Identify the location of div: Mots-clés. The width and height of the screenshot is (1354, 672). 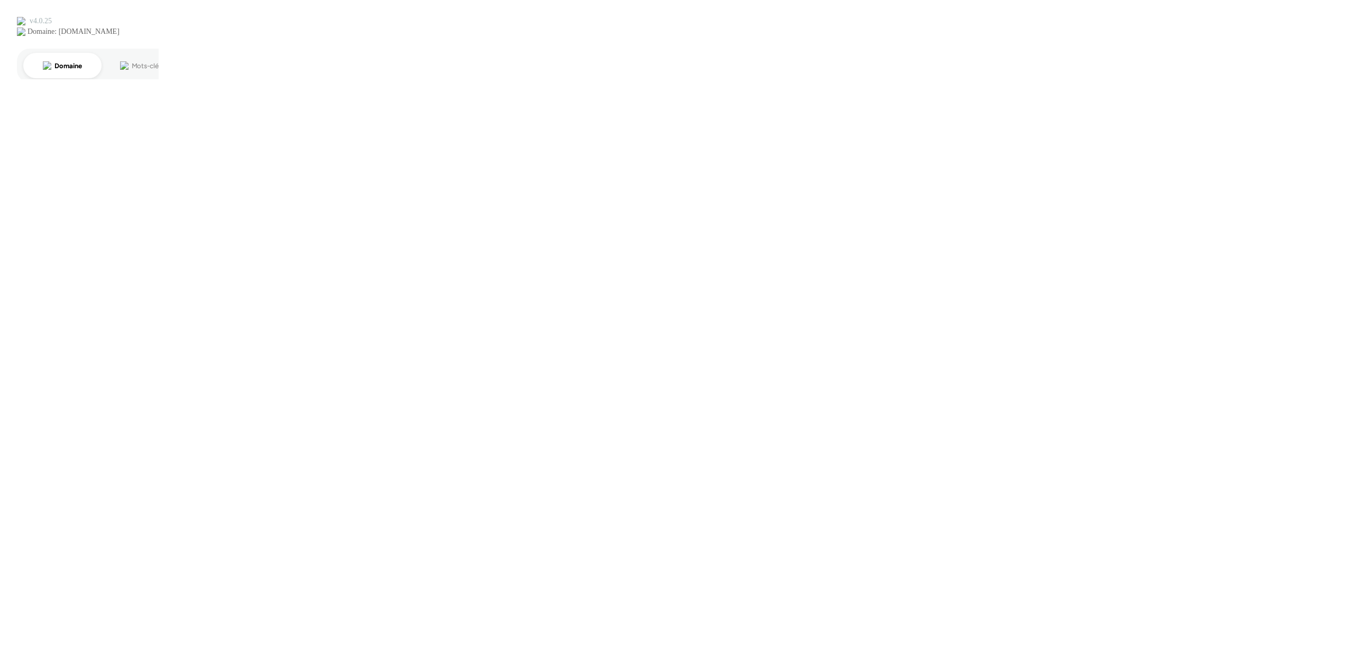
(147, 66).